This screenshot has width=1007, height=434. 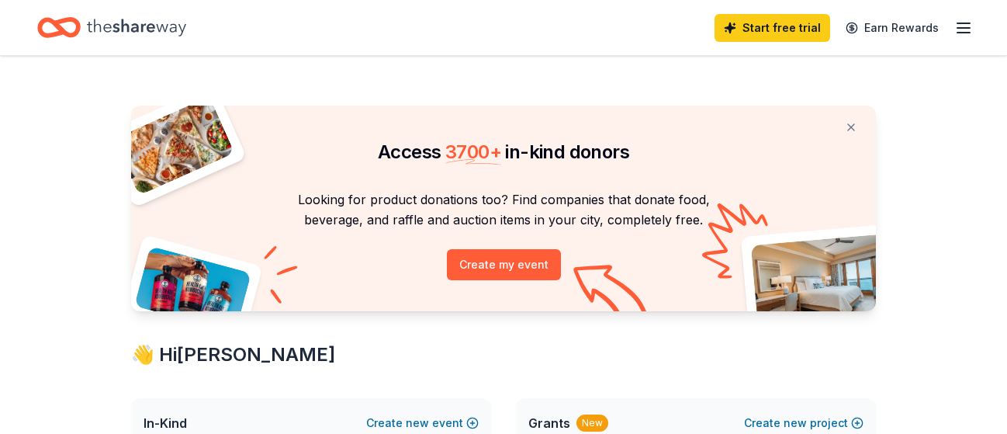 What do you see at coordinates (892, 28) in the screenshot?
I see `a: Earn Rewards` at bounding box center [892, 28].